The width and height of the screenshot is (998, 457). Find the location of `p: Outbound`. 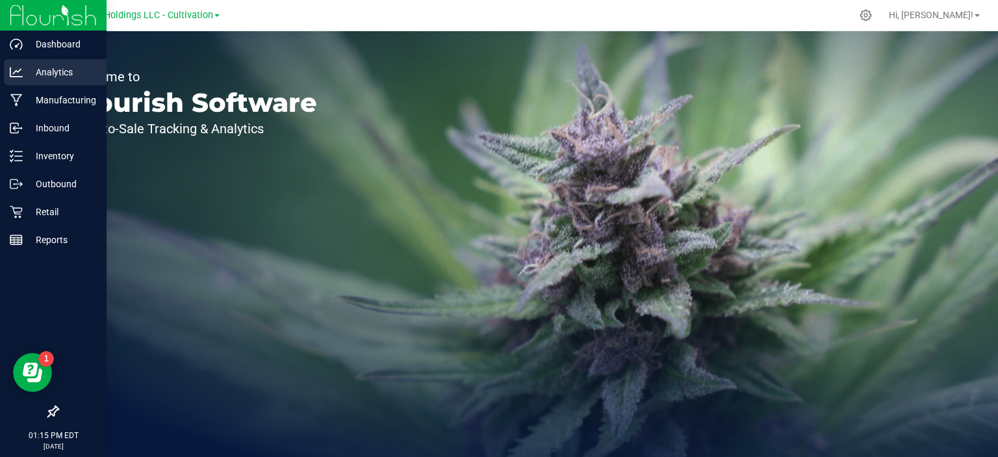

p: Outbound is located at coordinates (62, 184).